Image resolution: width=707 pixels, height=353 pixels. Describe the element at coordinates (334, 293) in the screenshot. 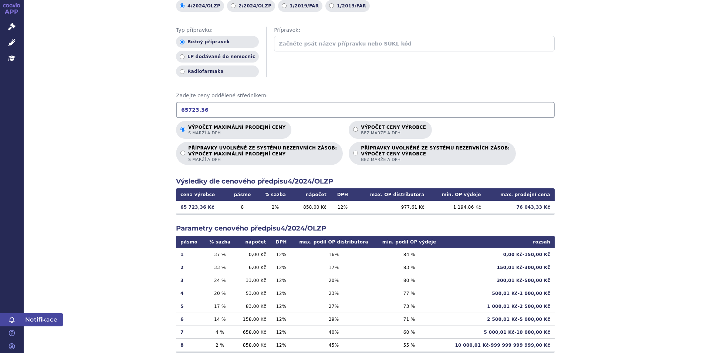

I see `td: 23 %` at that location.